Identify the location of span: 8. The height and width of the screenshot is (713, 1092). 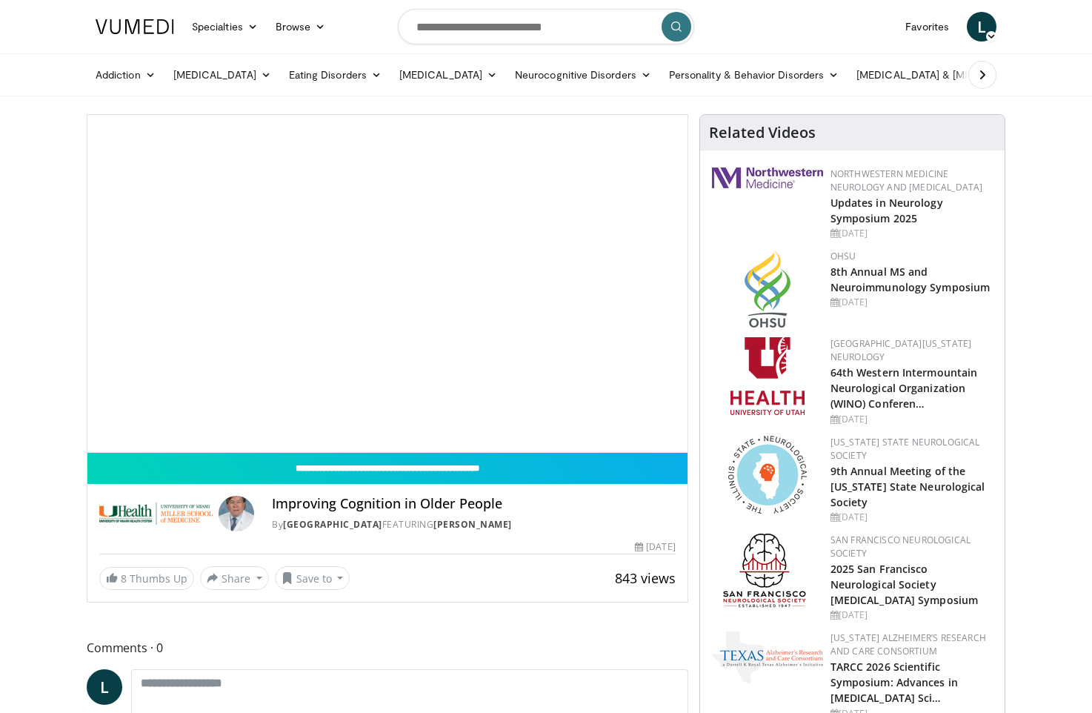
(124, 578).